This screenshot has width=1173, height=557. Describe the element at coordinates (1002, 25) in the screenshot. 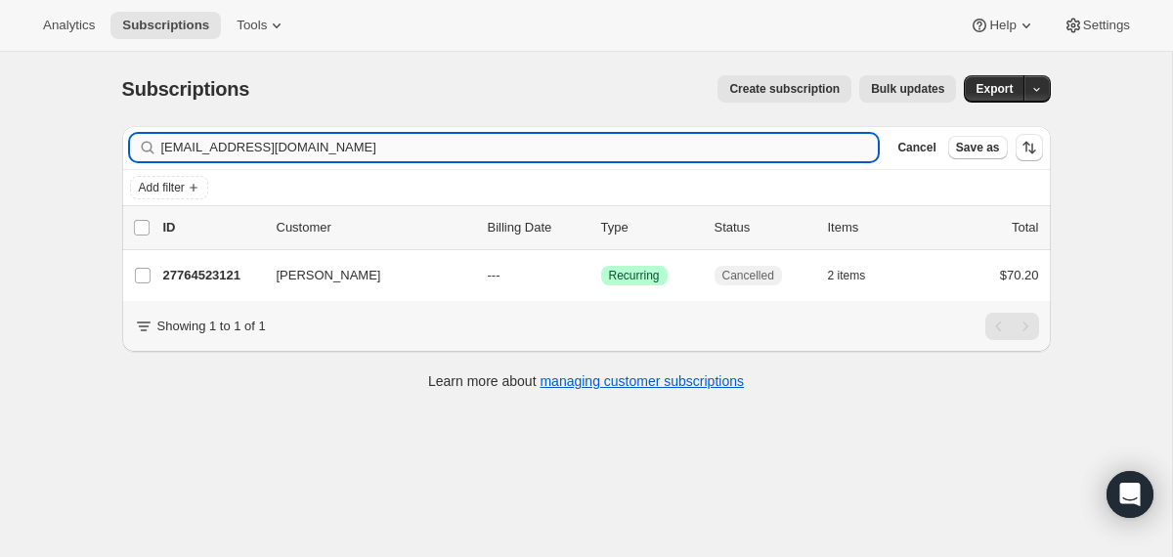

I see `button: Help` at that location.